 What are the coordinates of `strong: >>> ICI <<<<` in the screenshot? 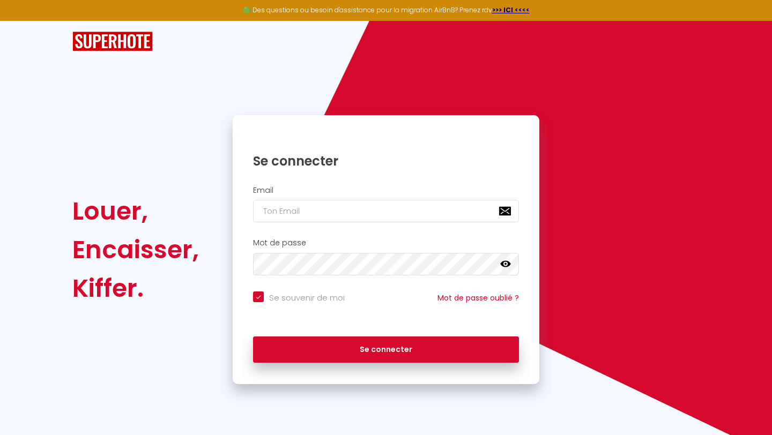 It's located at (511, 10).